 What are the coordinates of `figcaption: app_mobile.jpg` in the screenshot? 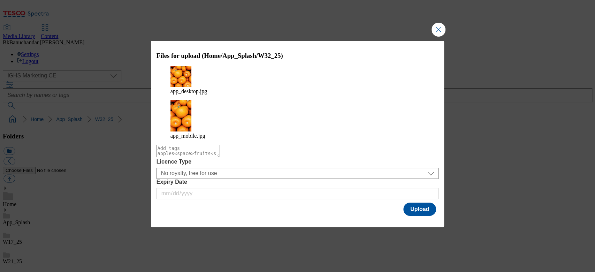 It's located at (298, 136).